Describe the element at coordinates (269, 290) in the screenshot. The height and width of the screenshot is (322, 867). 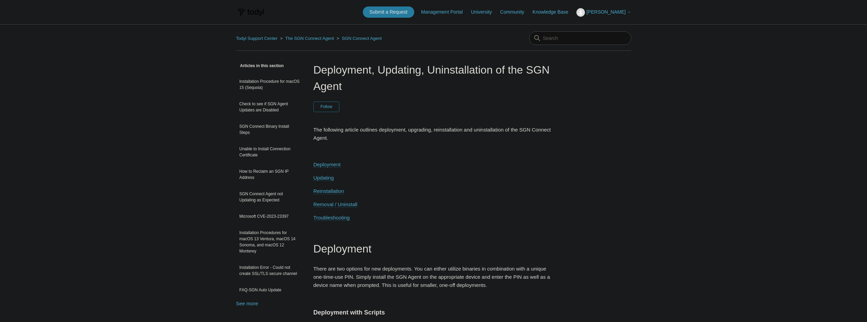
I see `a: FAQ-SGN Auto Update` at that location.